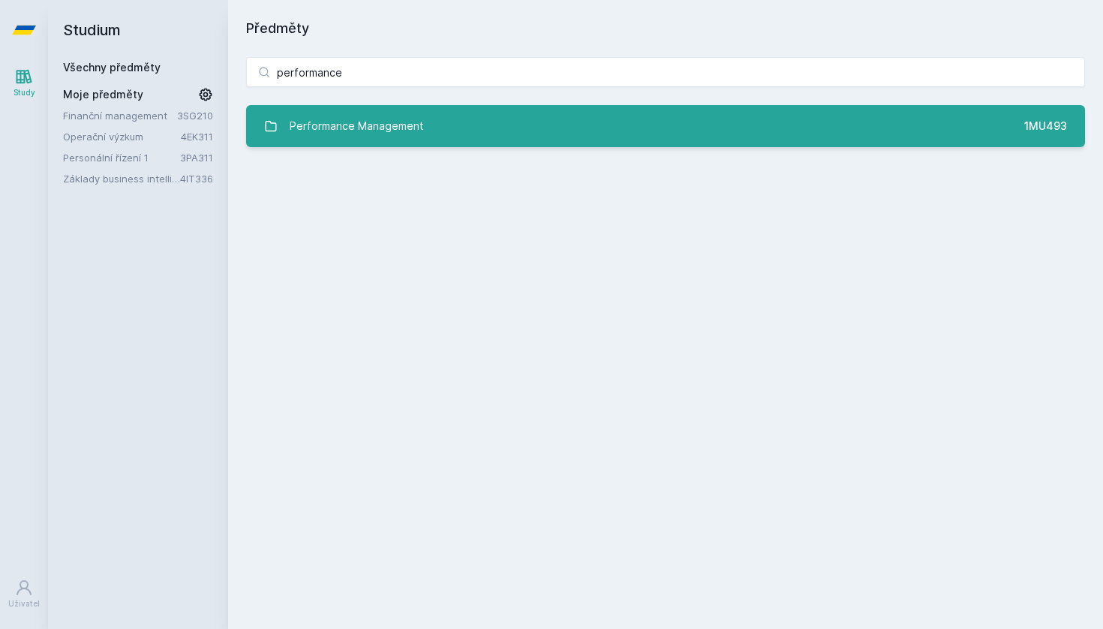 Image resolution: width=1103 pixels, height=629 pixels. What do you see at coordinates (197, 137) in the screenshot?
I see `a: 4EK311` at bounding box center [197, 137].